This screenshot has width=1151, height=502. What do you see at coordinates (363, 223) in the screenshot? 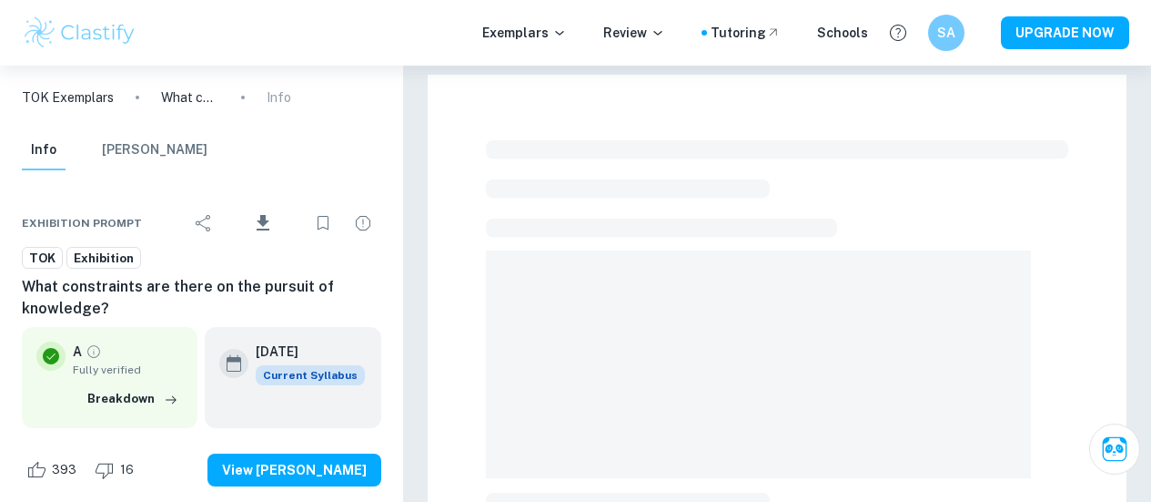
I see `div: Report issue` at bounding box center [363, 223].